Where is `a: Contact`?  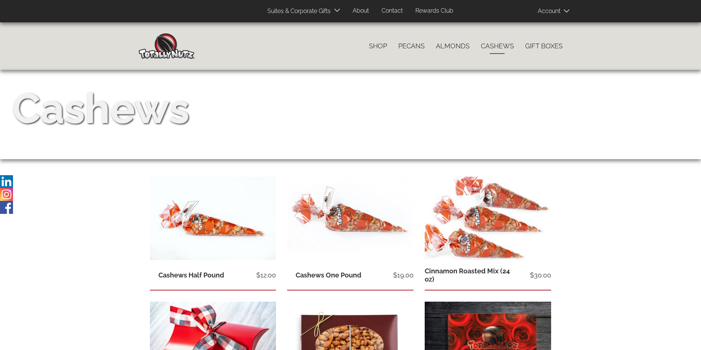 a: Contact is located at coordinates (392, 11).